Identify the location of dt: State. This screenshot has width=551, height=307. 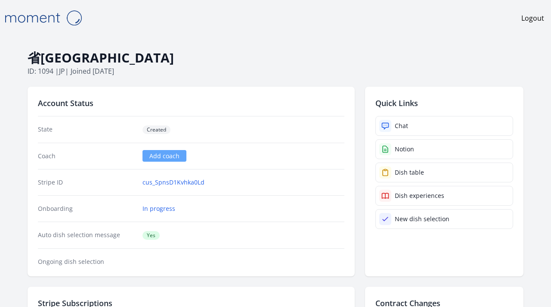
(87, 129).